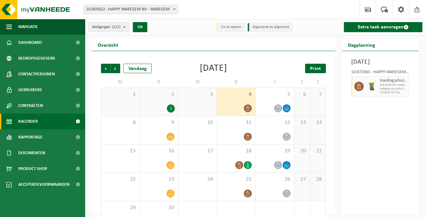  I want to click on td: V, so click(275, 82).